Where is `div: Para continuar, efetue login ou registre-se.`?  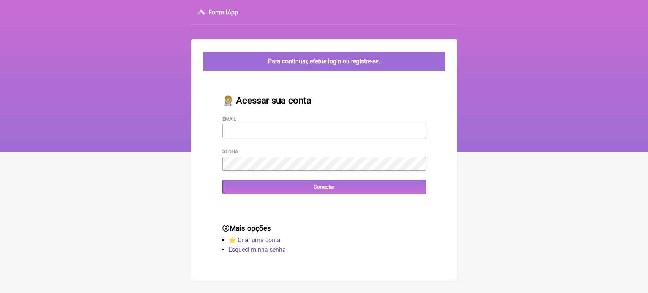 div: Para continuar, efetue login ou registre-se. is located at coordinates (324, 61).